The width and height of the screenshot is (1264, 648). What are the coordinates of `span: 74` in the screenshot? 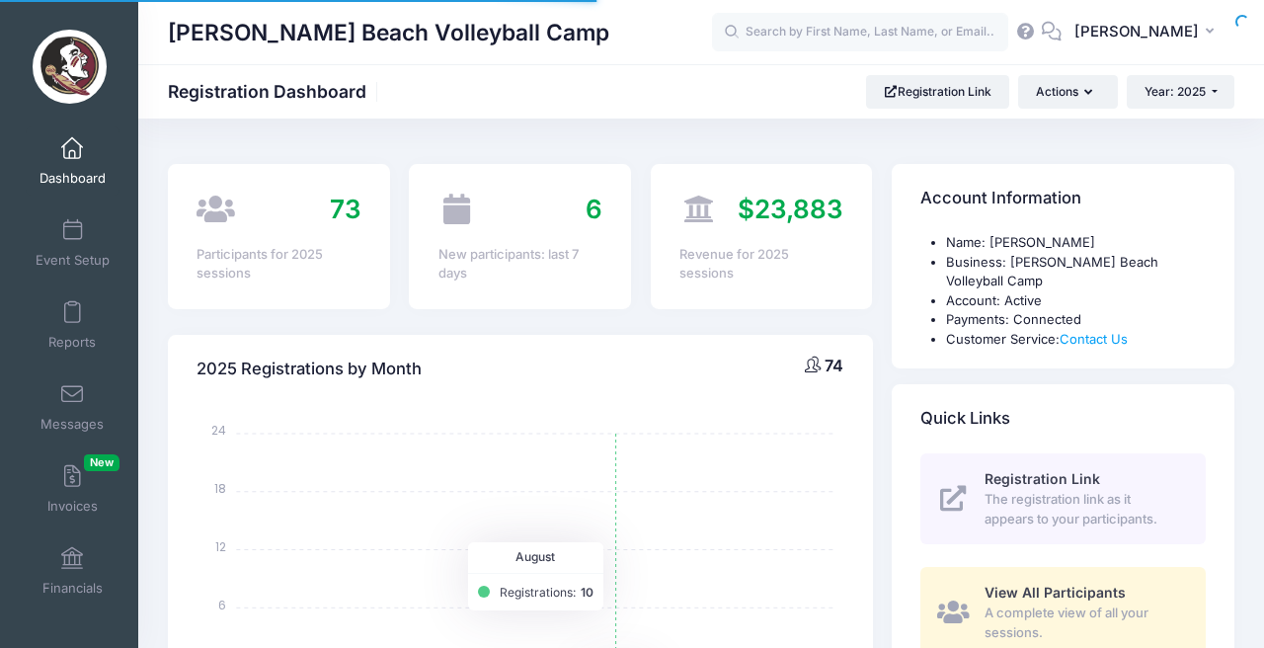 It's located at (834, 365).